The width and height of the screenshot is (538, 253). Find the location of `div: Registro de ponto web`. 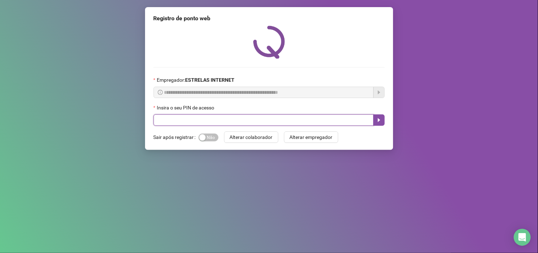

div: Registro de ponto web is located at coordinates (269, 18).